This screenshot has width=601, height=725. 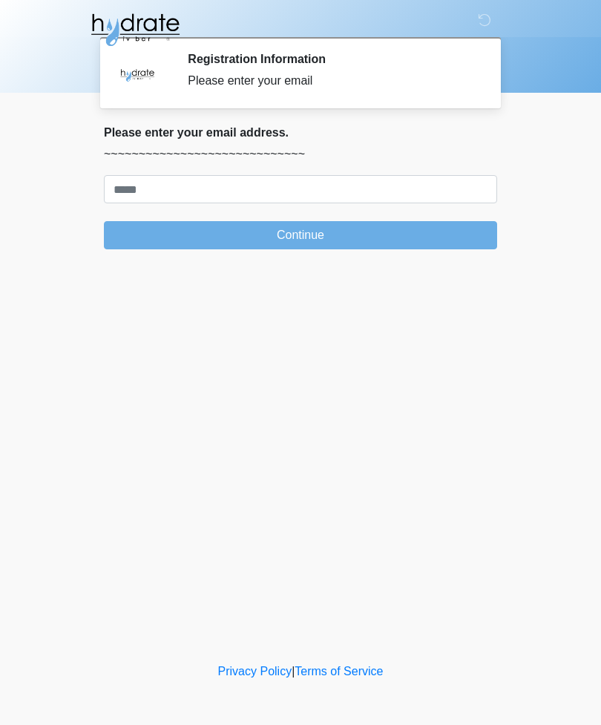 What do you see at coordinates (135, 30) in the screenshot?
I see `img: Hydrate IV Bar - Fort Collins Logo` at bounding box center [135, 30].